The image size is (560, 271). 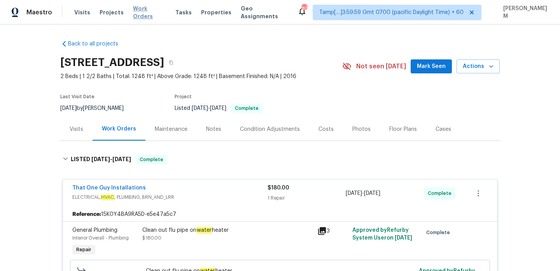 What do you see at coordinates (216, 12) in the screenshot?
I see `span: Properties` at bounding box center [216, 12].